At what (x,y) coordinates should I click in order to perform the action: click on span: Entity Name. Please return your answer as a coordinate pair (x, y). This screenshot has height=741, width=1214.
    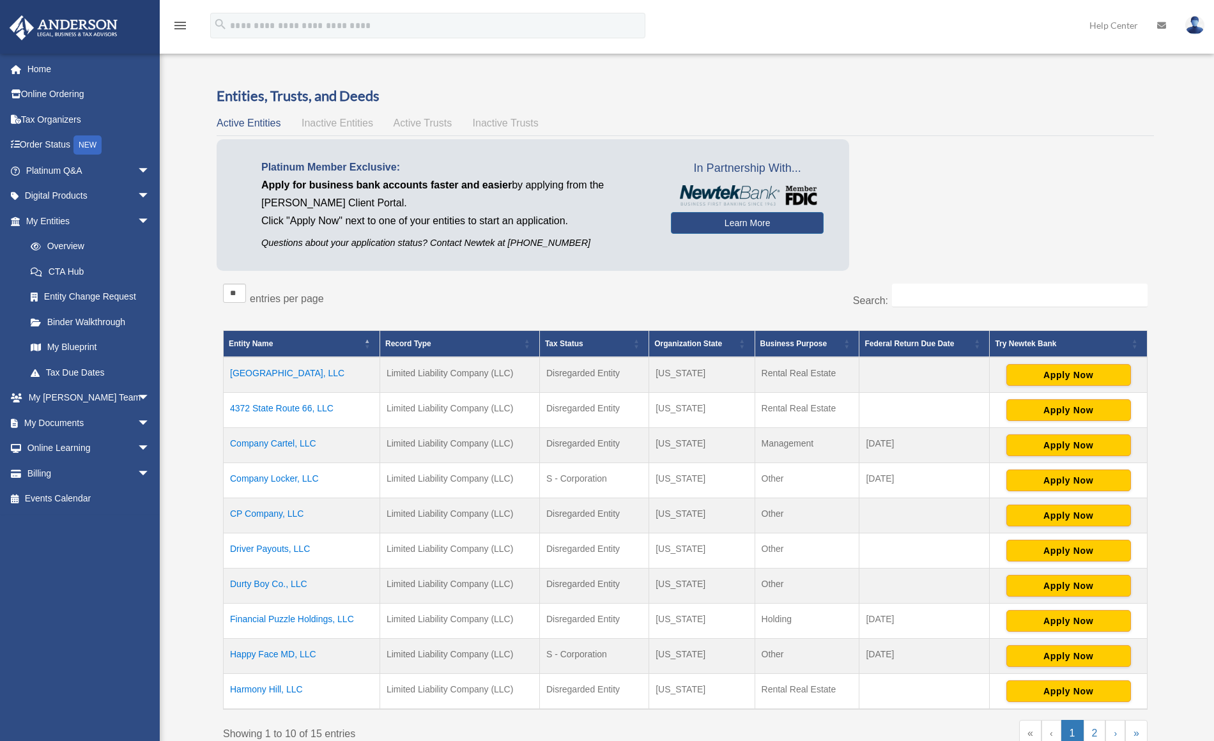
    Looking at the image, I should click on (251, 344).